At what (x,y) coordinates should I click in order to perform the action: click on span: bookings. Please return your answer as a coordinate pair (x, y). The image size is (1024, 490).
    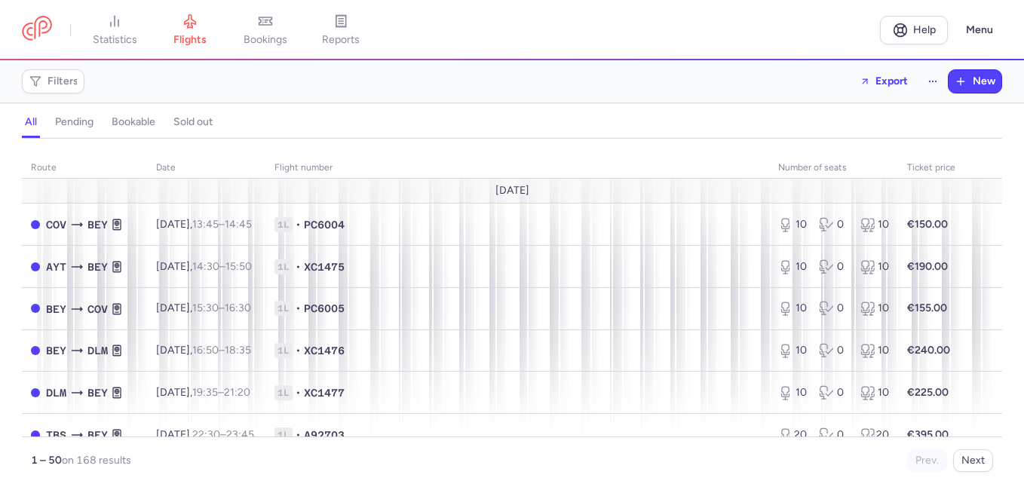
    Looking at the image, I should click on (265, 40).